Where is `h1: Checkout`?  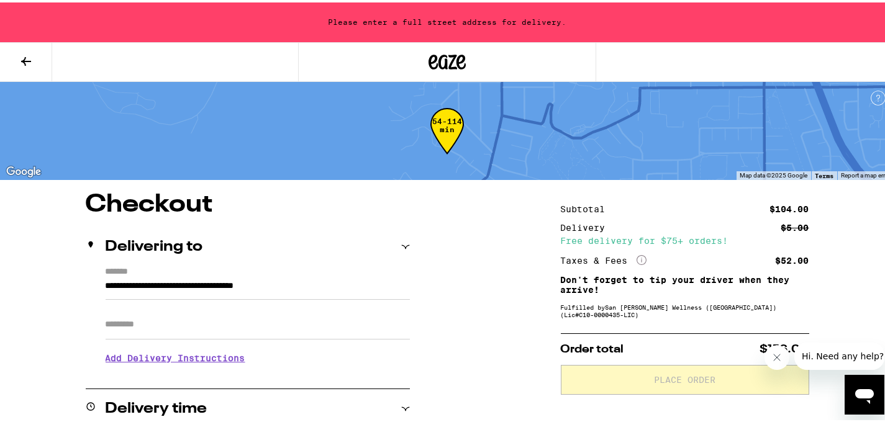 h1: Checkout is located at coordinates (248, 202).